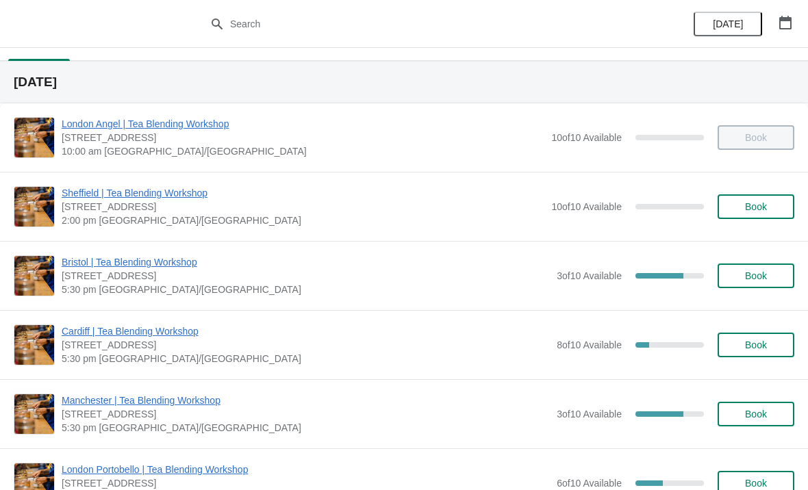 This screenshot has height=490, width=808. What do you see at coordinates (34, 138) in the screenshot?
I see `img: London Angel | Tea Blending Workshop | 26 Camden Passage, The Angel, London N1 8ED, UK | 10:00 am...` at bounding box center [34, 138].